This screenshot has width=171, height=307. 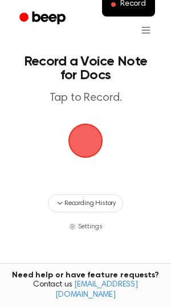 I want to click on img: Beep Logo, so click(x=85, y=141).